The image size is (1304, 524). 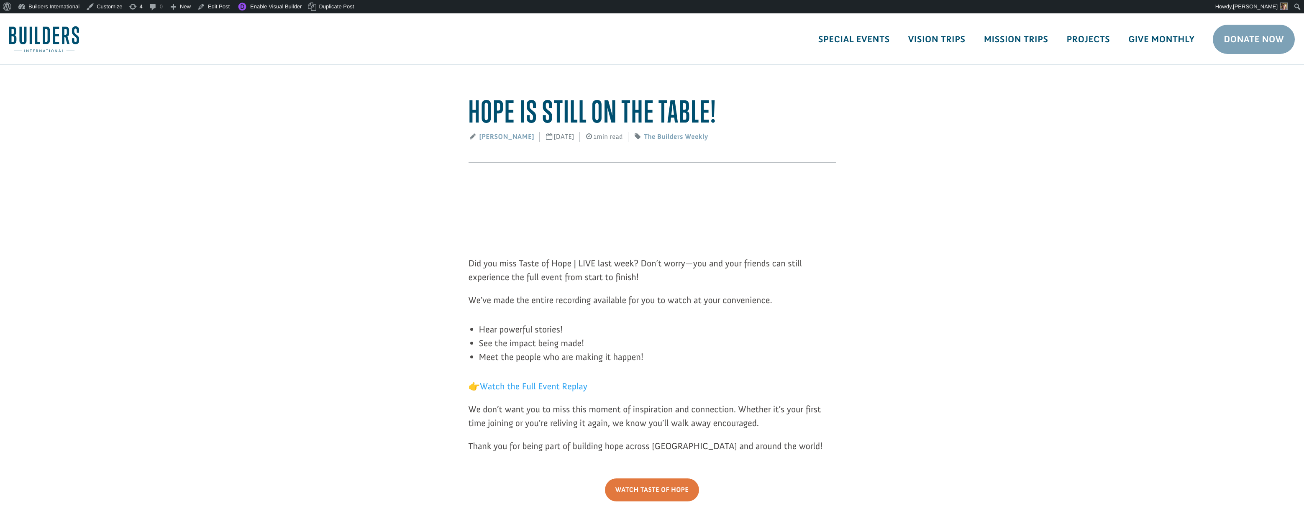 I want to click on span: Watch the Full Event Replay, so click(x=533, y=386).